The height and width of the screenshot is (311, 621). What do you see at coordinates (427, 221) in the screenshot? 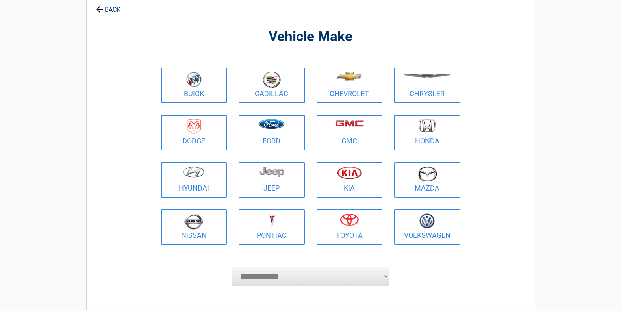
I see `img: volkswagen` at bounding box center [427, 221].